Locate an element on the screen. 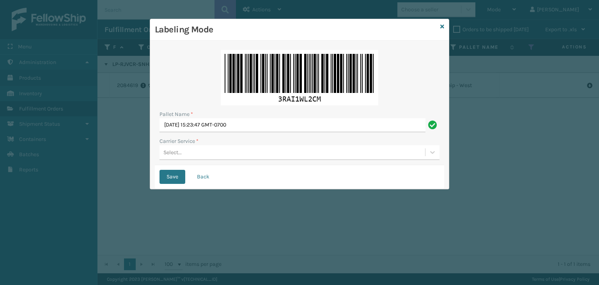 This screenshot has height=285, width=599. h3: Labeling Mode is located at coordinates (296, 30).